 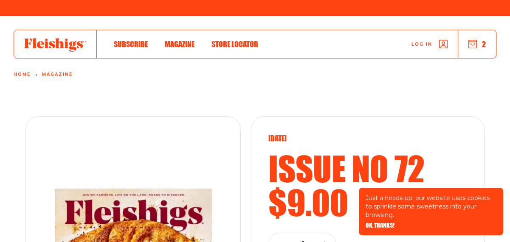 What do you see at coordinates (429, 44) in the screenshot?
I see `a: Log in` at bounding box center [429, 44].